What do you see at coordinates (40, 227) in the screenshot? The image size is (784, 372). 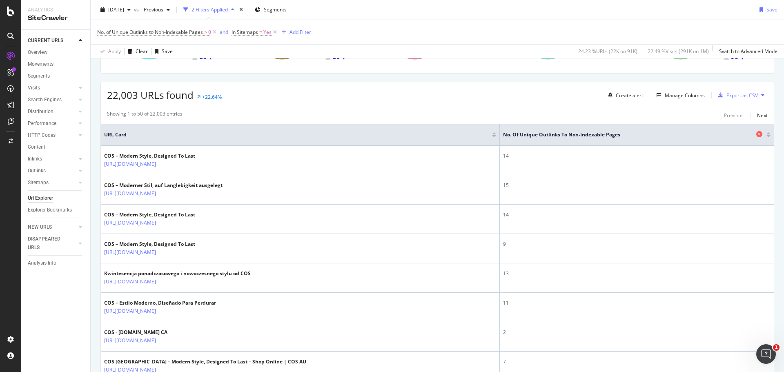 I see `div: NEW URLS` at bounding box center [40, 227].